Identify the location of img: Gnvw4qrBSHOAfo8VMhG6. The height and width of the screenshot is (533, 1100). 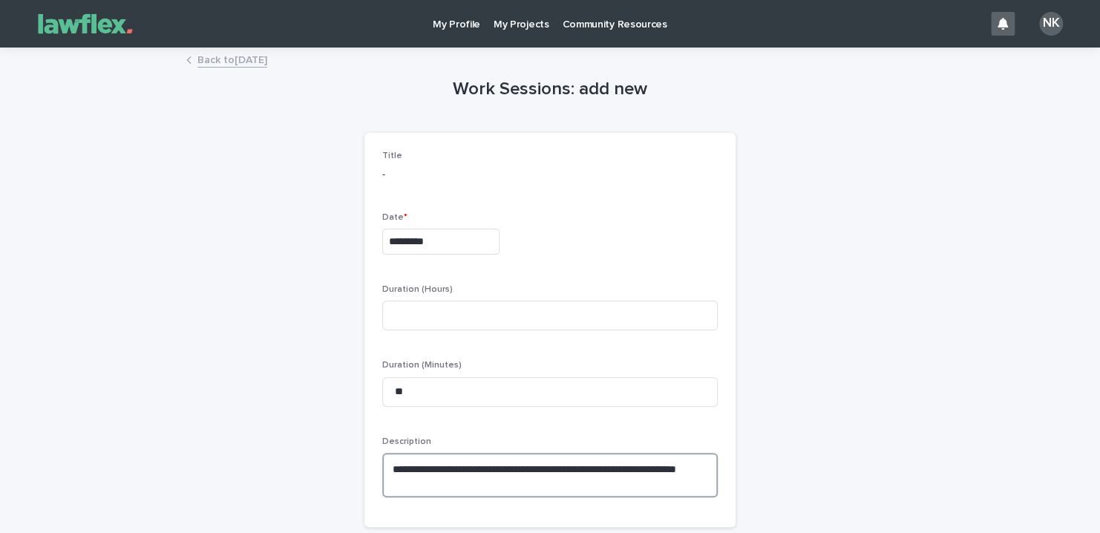
(85, 24).